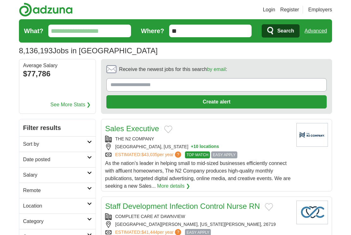 The height and width of the screenshot is (235, 351). What do you see at coordinates (197, 155) in the screenshot?
I see `span: TOP MATCH` at bounding box center [197, 155].